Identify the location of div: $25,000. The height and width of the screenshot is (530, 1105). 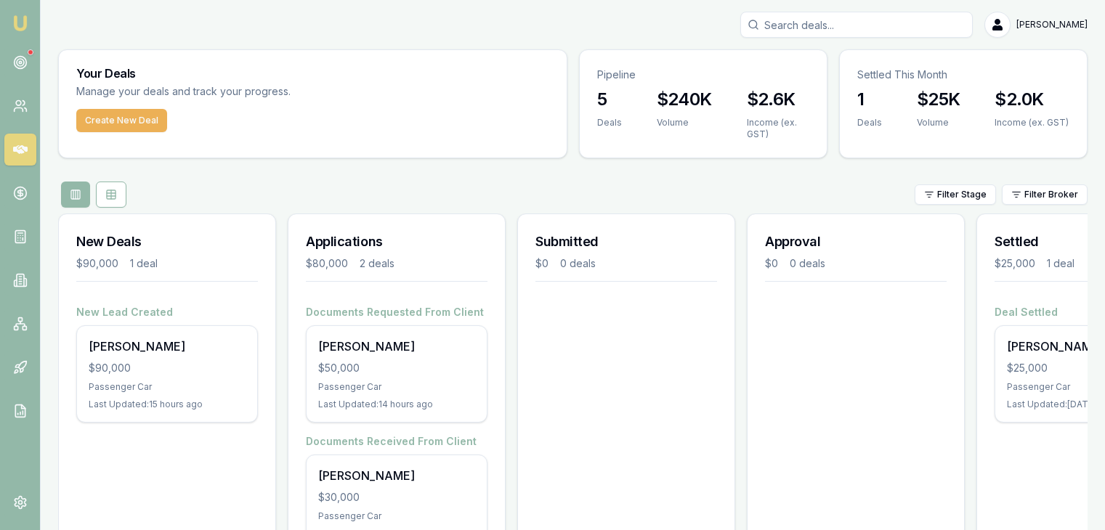
(1015, 264).